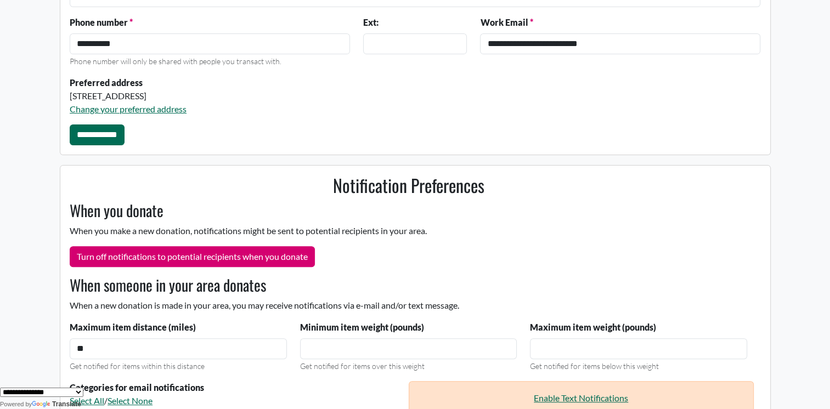  I want to click on small: Get notified for items over this weight, so click(362, 366).